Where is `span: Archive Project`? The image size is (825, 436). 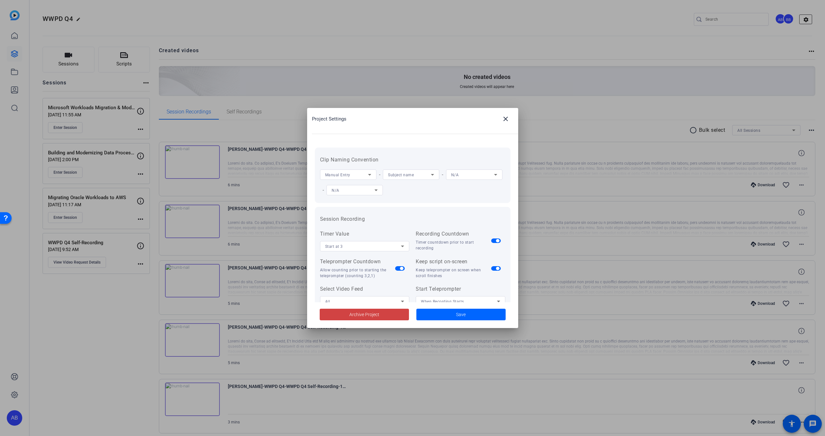
span: Archive Project is located at coordinates (364, 314).